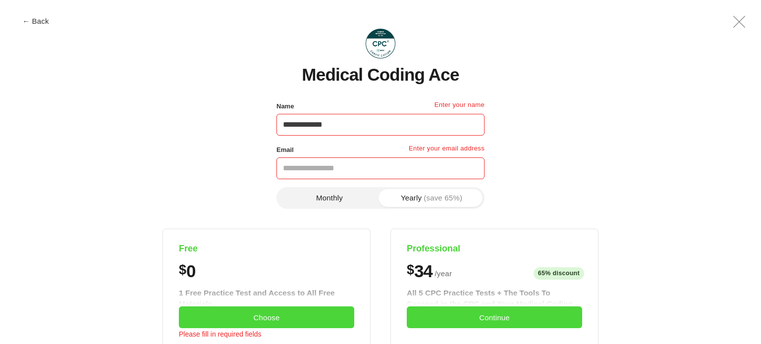 The width and height of the screenshot is (761, 344). I want to click on img: Medical Coding Ace, so click(380, 44).